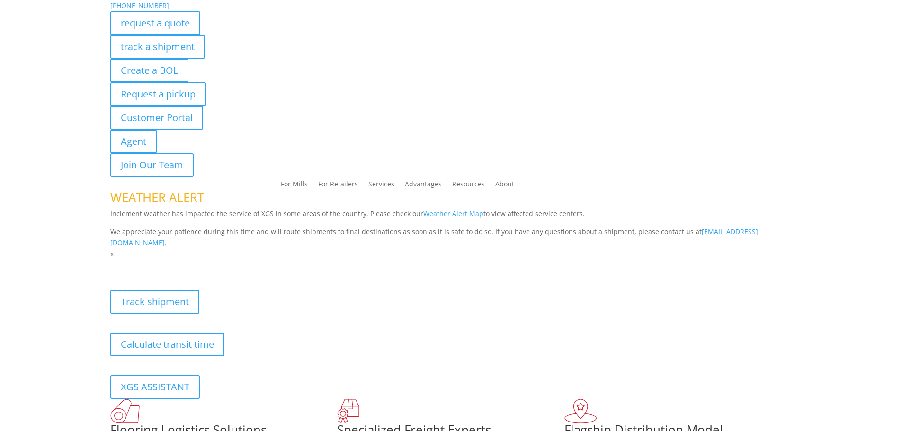 The width and height of the screenshot is (902, 431). I want to click on img: xgs-icon-flagship-distribution-model-red, so click(580, 411).